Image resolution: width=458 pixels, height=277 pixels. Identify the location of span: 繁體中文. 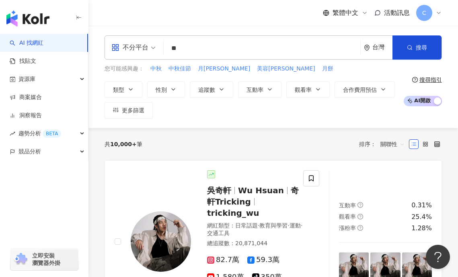
(345, 13).